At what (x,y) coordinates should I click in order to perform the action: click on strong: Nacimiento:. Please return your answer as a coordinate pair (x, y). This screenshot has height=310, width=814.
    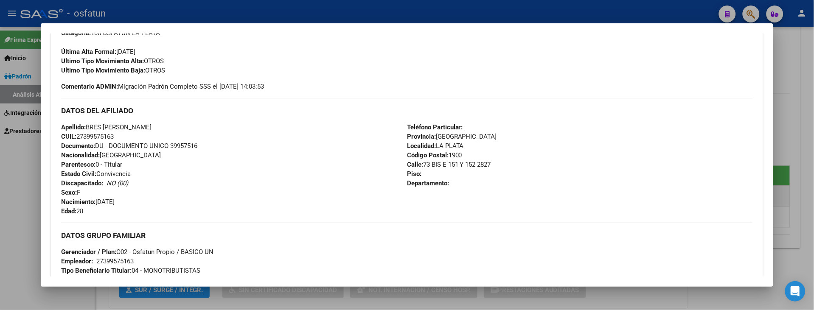
    Looking at the image, I should click on (78, 202).